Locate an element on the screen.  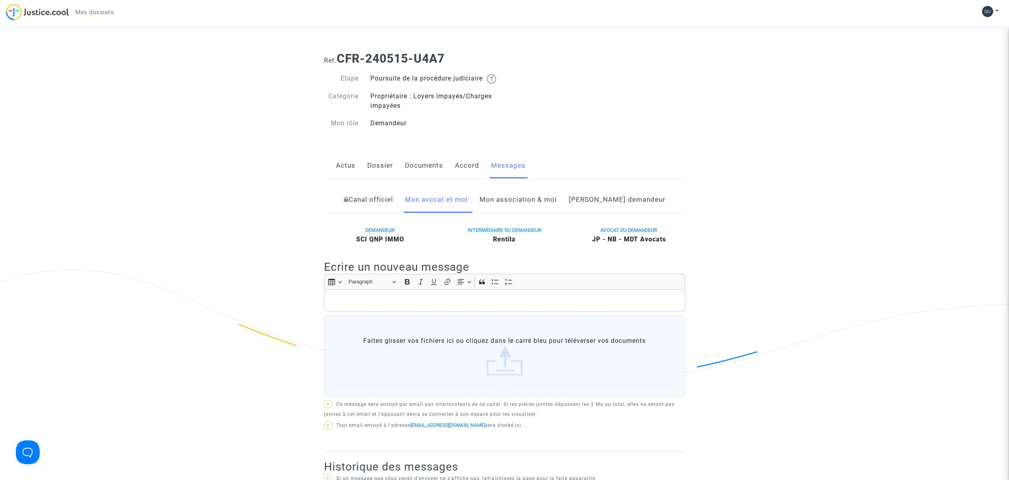
a: Accord is located at coordinates (467, 166).